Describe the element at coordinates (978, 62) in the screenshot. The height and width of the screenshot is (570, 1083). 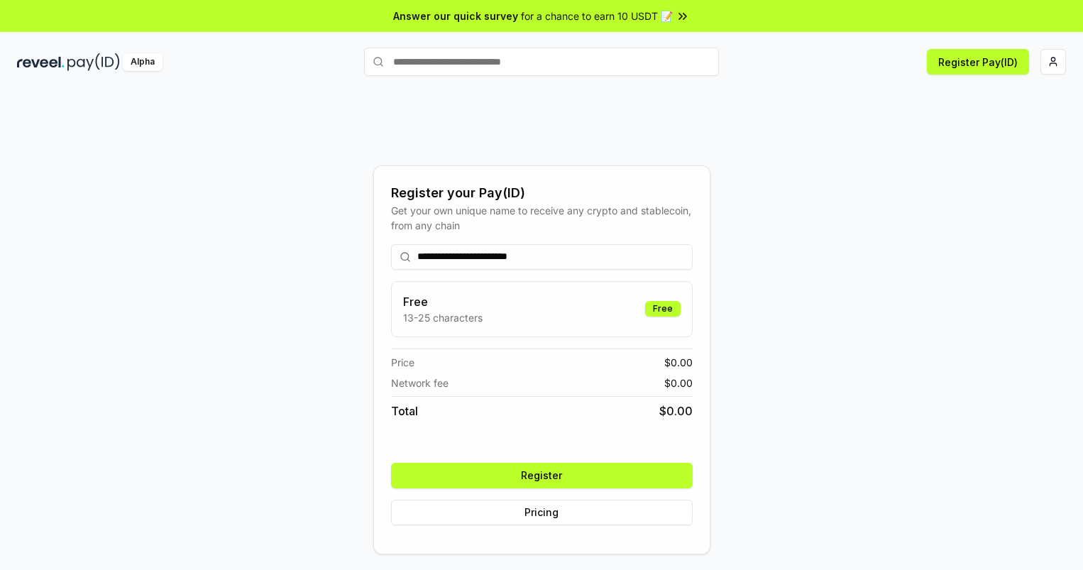
I see `button: Register Pay(ID)` at that location.